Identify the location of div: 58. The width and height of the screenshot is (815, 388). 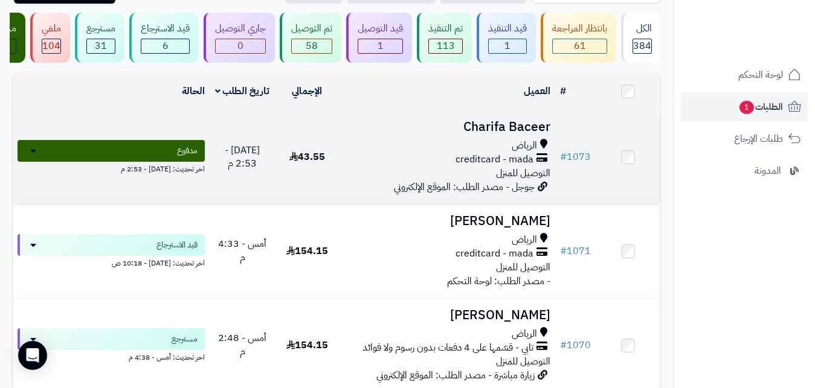
(312, 46).